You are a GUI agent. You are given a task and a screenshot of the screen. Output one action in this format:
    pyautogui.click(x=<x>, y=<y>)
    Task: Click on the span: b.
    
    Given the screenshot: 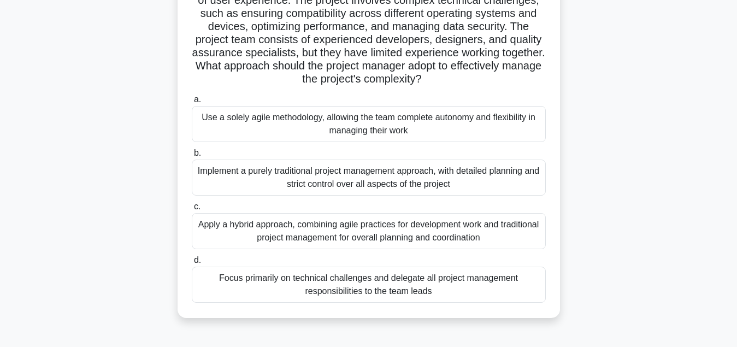 What is the action you would take?
    pyautogui.click(x=197, y=152)
    